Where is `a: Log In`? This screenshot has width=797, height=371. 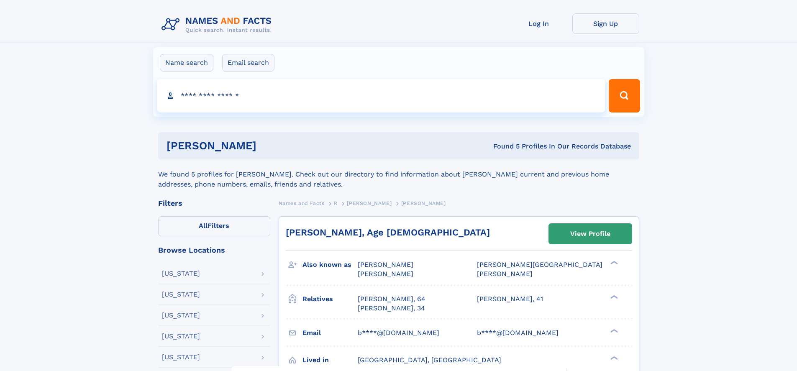
a: Log In is located at coordinates (539, 23).